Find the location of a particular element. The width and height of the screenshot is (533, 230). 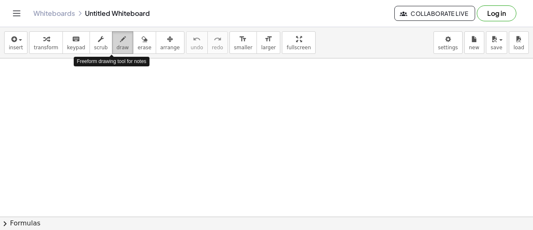

button: scrub is located at coordinates (101, 43).